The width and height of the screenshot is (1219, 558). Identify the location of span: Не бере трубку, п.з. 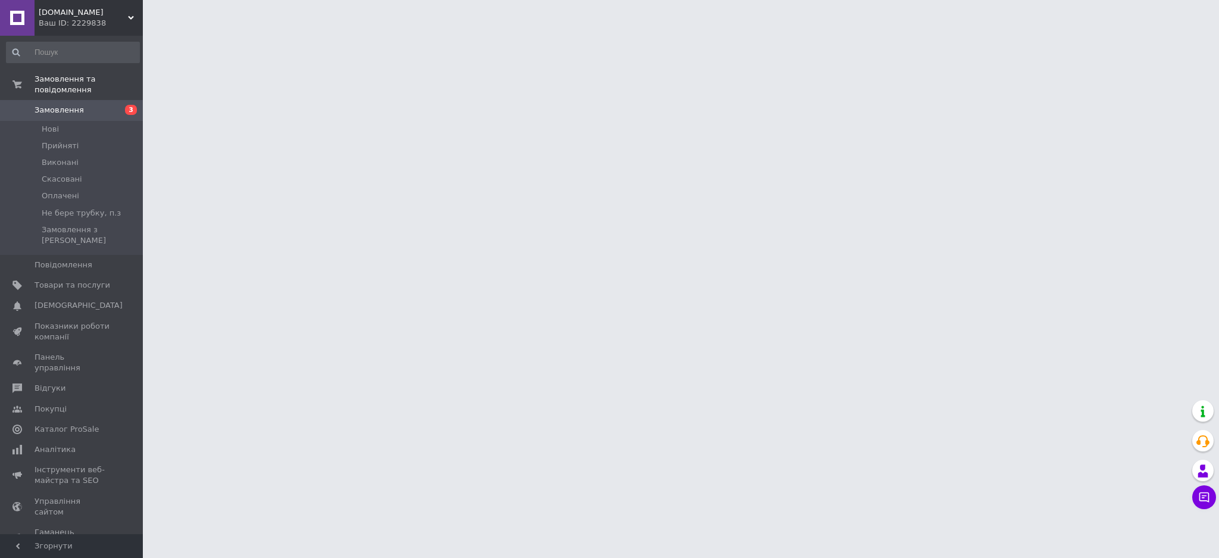
(81, 213).